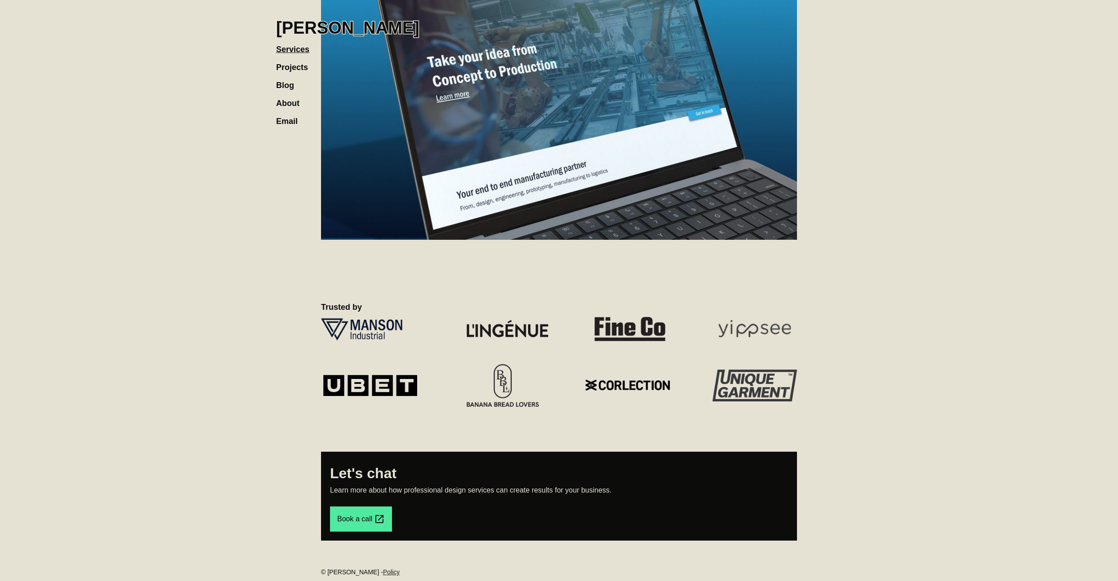 This screenshot has height=581, width=1118. I want to click on p: Learn more about how professional design services can create results for your business., so click(559, 490).